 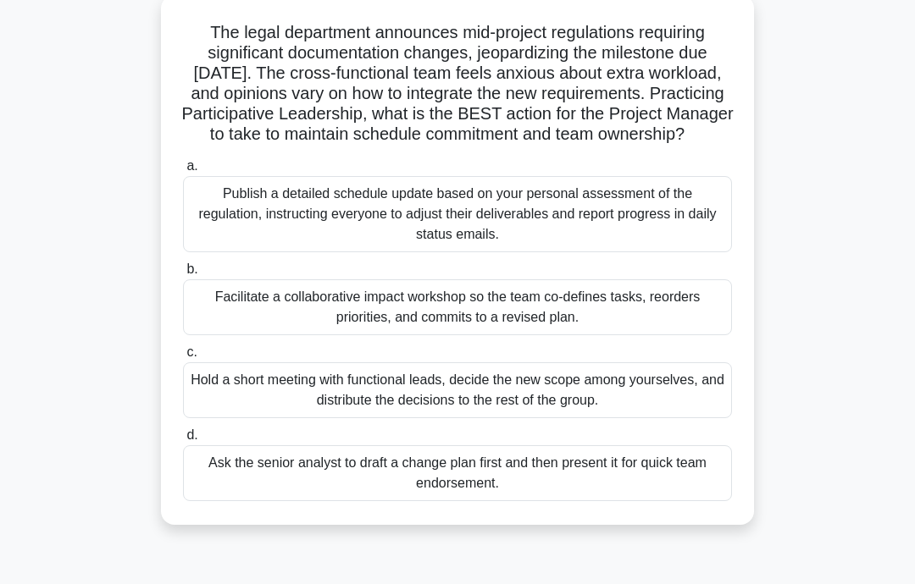 What do you see at coordinates (457, 307) in the screenshot?
I see `div: Facilitate a collaborative impact workshop so the team co-defines tasks, reorders priorities, and...` at bounding box center [457, 307].